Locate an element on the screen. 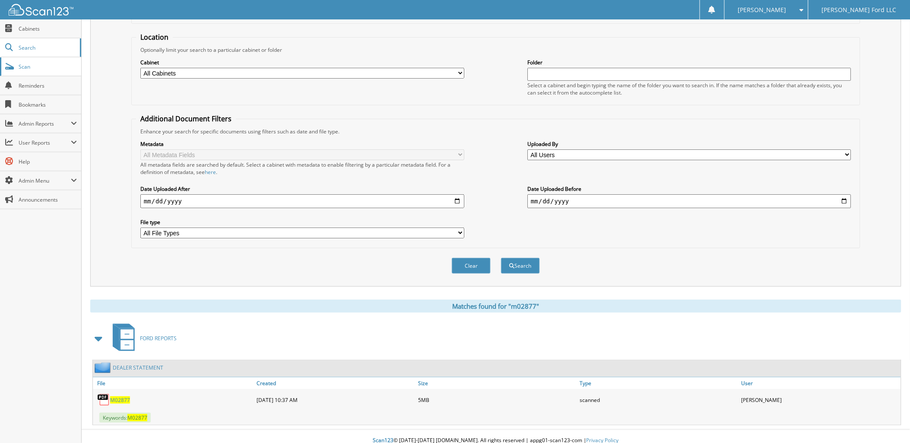  span: FORD REPORTS is located at coordinates (158, 338).